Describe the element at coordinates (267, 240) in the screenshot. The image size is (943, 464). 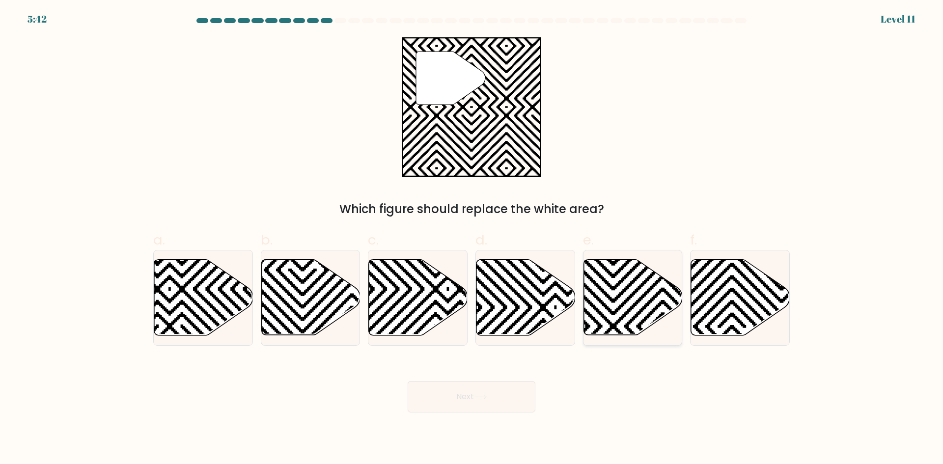
I see `span: b.` at that location.